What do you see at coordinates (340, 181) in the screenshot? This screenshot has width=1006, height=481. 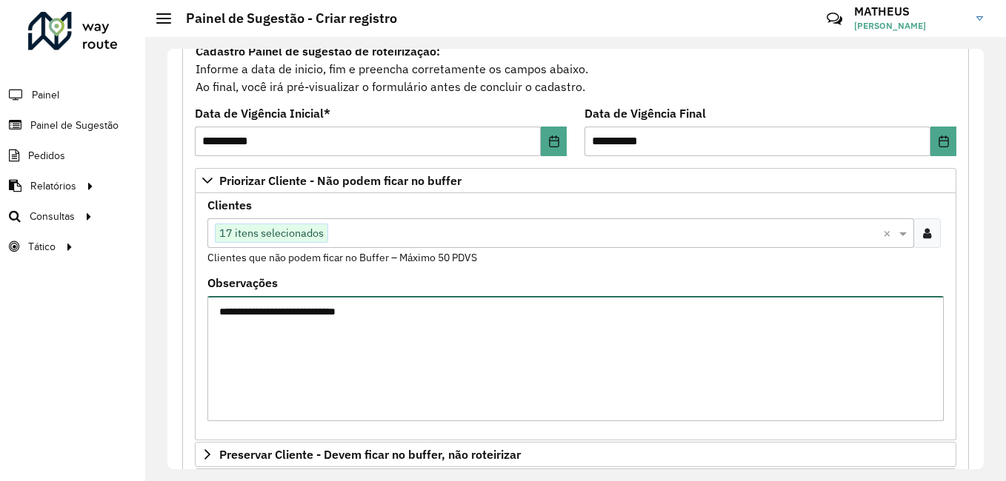 I see `span: Priorizar Cliente - Não podem ficar no buffer` at bounding box center [340, 181].